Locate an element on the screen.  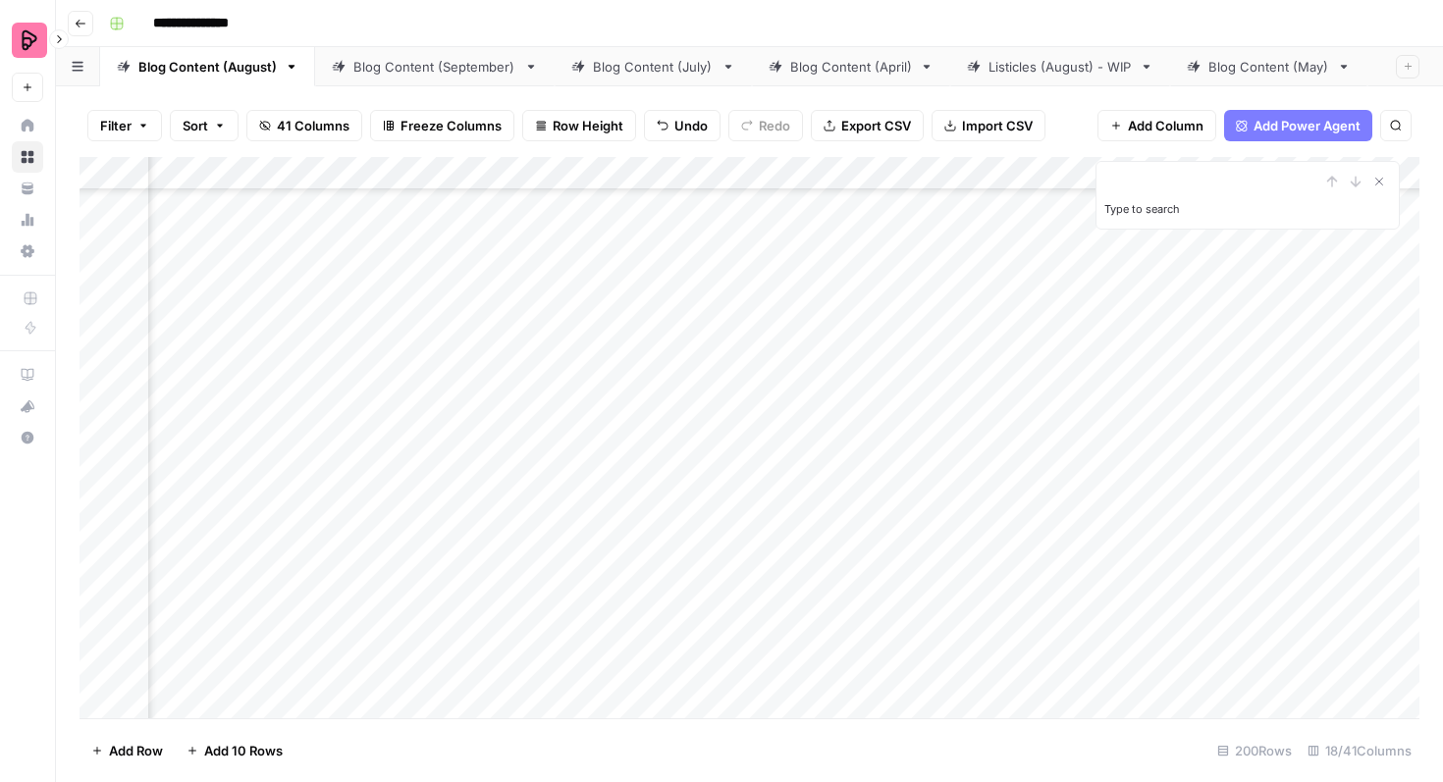
button: Import CSV is located at coordinates (988, 126).